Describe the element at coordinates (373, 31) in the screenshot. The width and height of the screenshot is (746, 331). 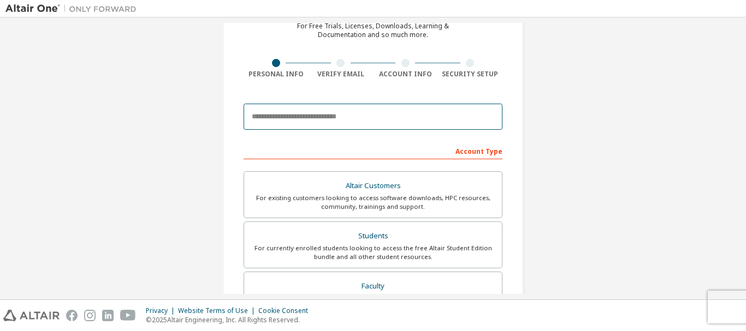
I see `div: For Free Trials, Licenses, Downloads, Learning & Documentation and so much more.` at that location.